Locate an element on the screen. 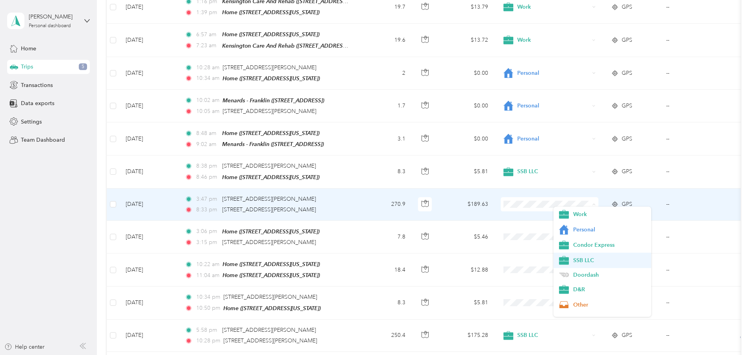 The width and height of the screenshot is (754, 355). td: 18.4 is located at coordinates (386, 270).